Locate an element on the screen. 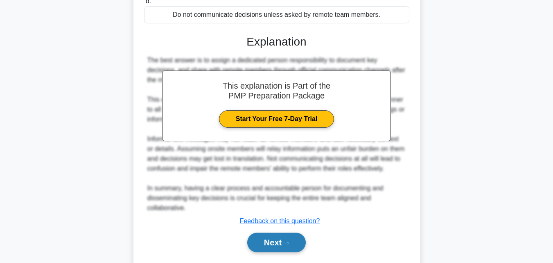 The image size is (553, 263). h3: Explanation is located at coordinates (277, 42).